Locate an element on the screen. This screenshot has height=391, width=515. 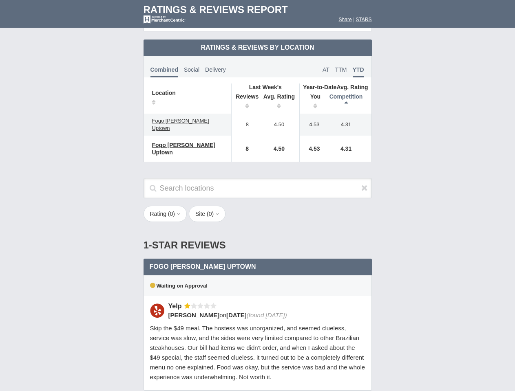
span: TTM is located at coordinates (341, 70).